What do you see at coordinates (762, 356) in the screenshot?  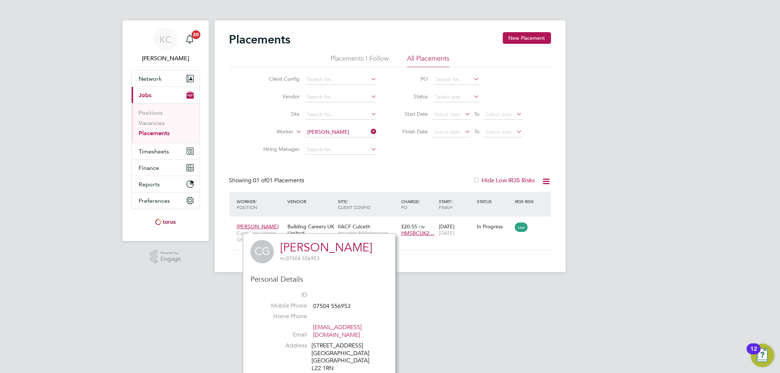 I see `button: Open Resource Center, 12 new notifications` at bounding box center [762, 356].